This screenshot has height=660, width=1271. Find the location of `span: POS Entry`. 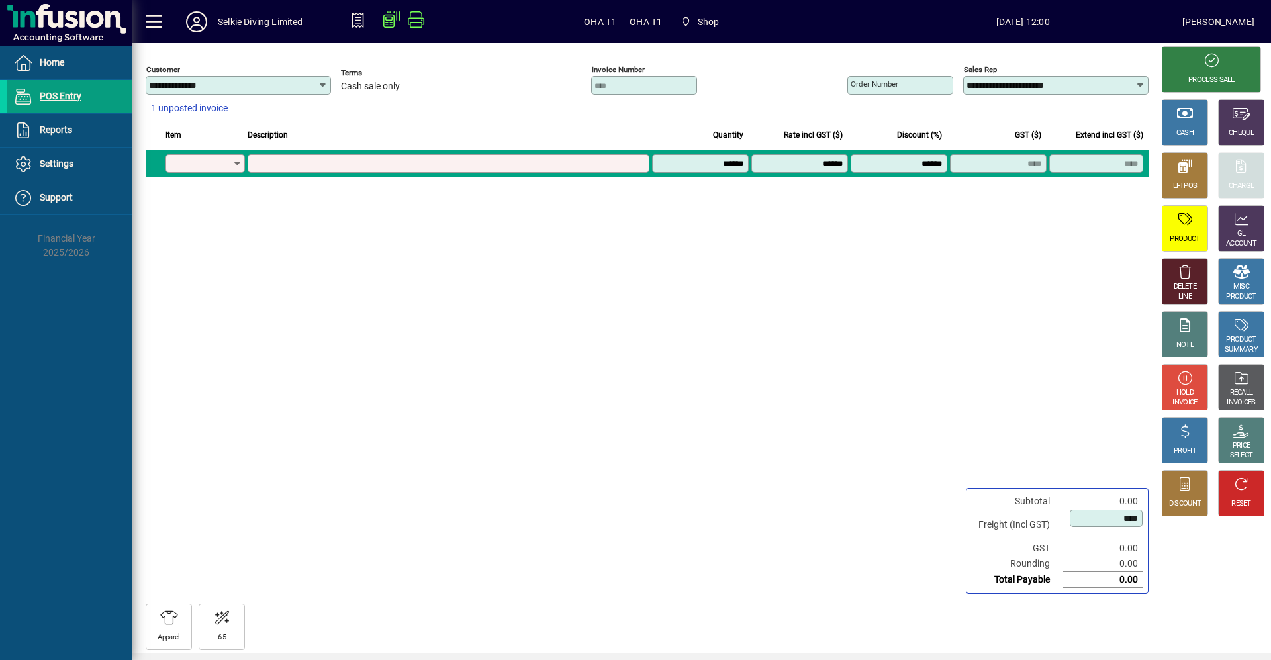

span: POS Entry is located at coordinates (60, 96).